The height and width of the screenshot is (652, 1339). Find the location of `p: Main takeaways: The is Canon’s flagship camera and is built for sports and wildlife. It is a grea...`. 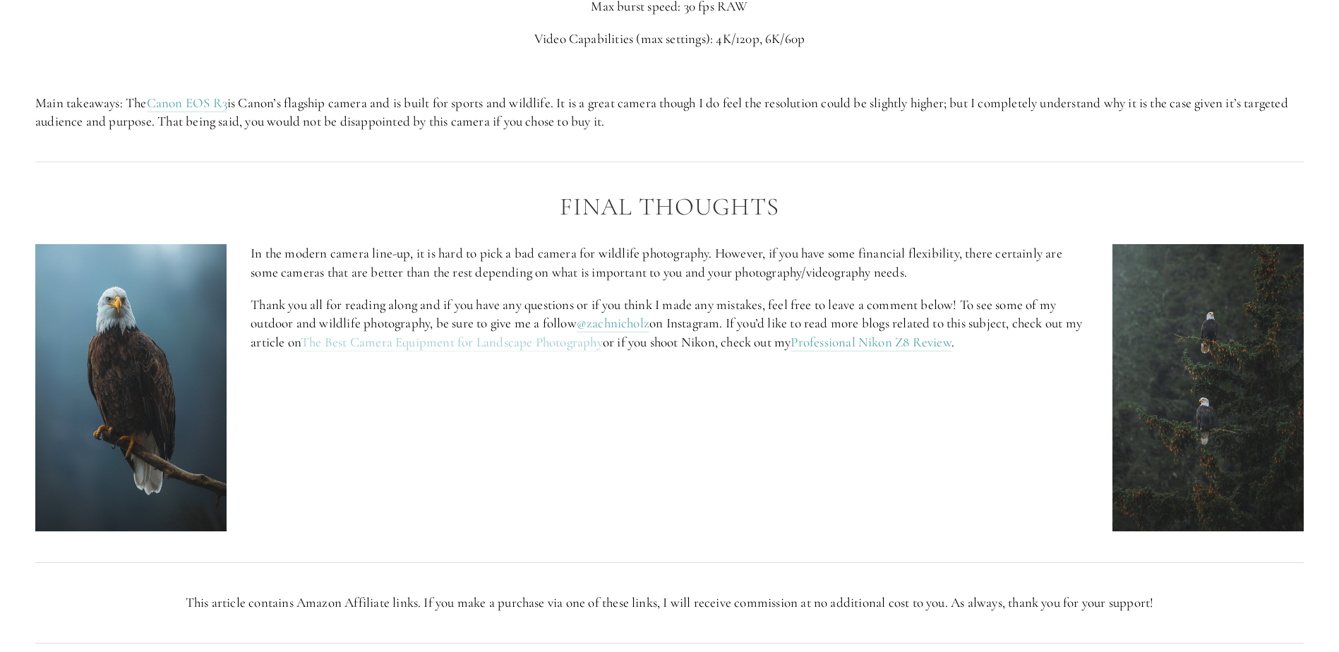

p: Main takeaways: The is Canon’s flagship camera and is built for sports and wildlife. It is a grea... is located at coordinates (669, 112).